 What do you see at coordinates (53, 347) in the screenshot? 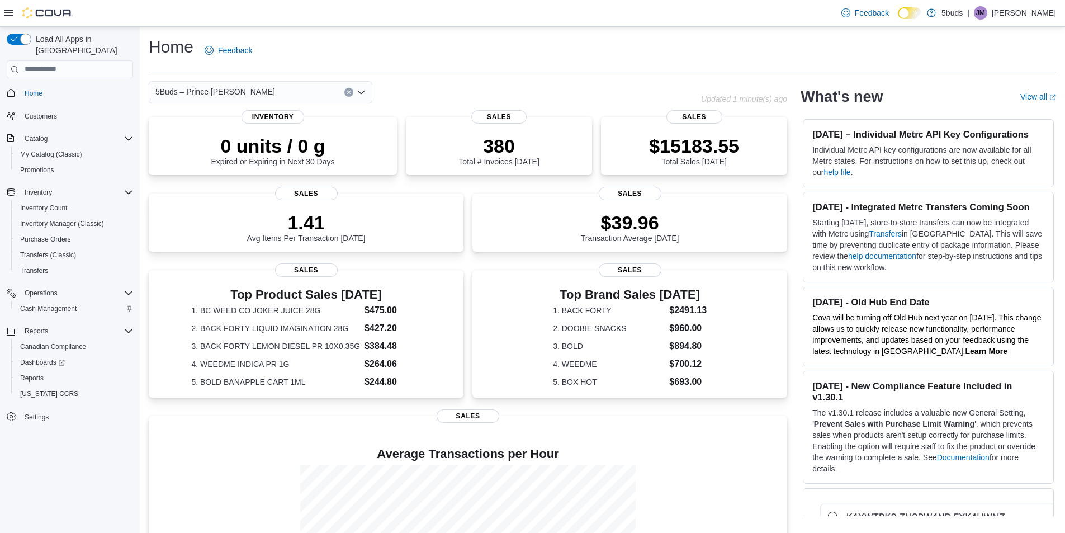
I see `span: Canadian Compliance` at bounding box center [53, 347].